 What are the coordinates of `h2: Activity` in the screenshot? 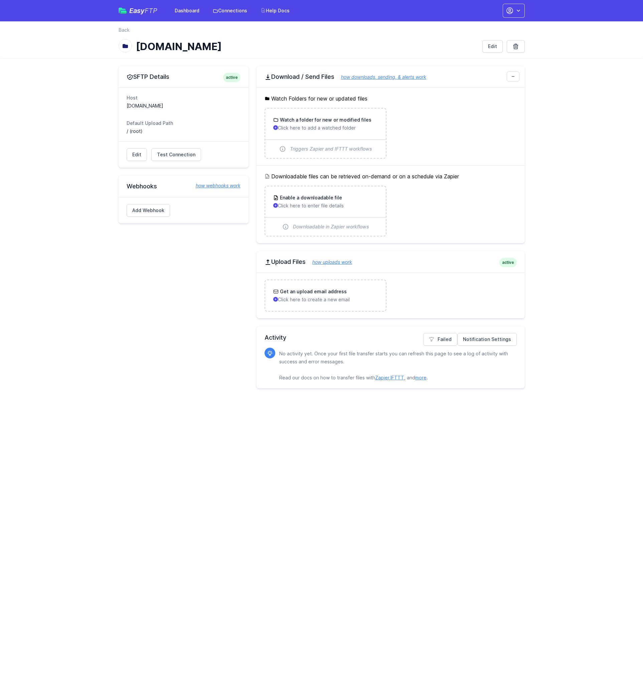 It's located at (390, 338).